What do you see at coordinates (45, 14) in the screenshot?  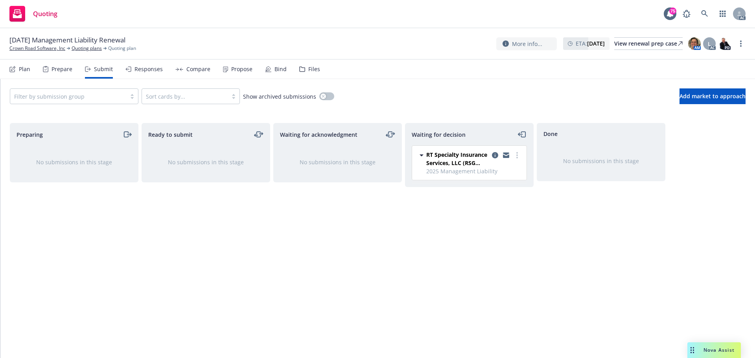 I see `span: Quoting` at bounding box center [45, 14].